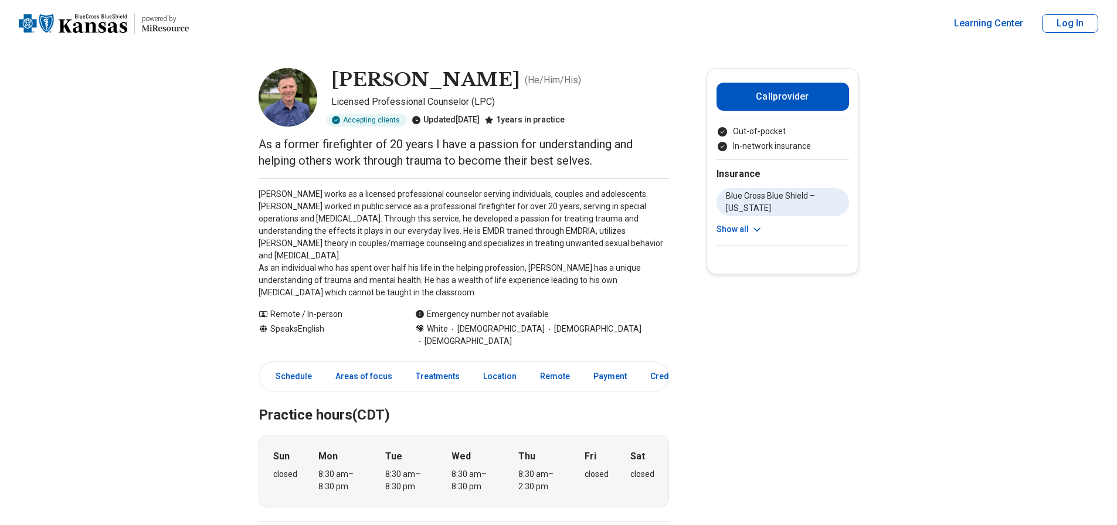 This screenshot has height=525, width=1117. What do you see at coordinates (393, 457) in the screenshot?
I see `strong: Tue` at bounding box center [393, 457].